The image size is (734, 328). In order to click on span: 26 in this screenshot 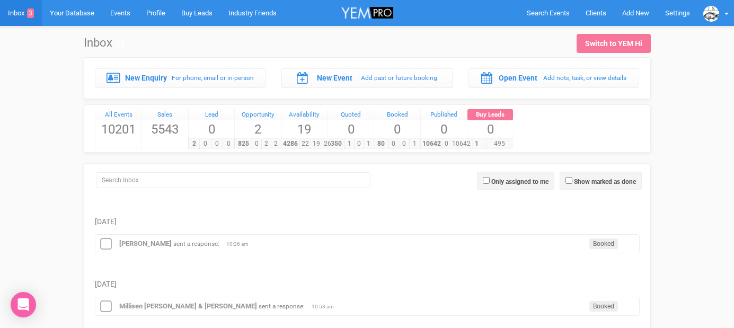, I will do `click(328, 144)`.